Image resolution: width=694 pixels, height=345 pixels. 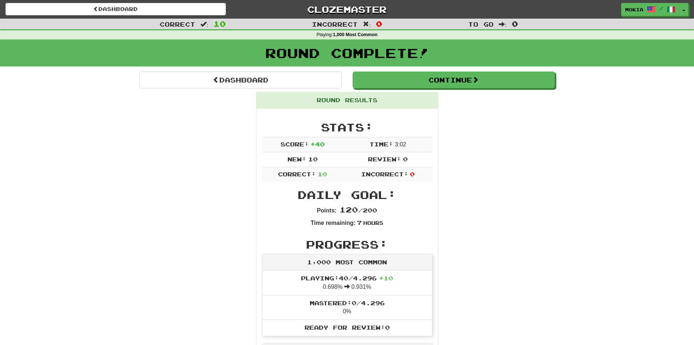 What do you see at coordinates (327, 210) in the screenshot?
I see `strong: Points:` at bounding box center [327, 210].